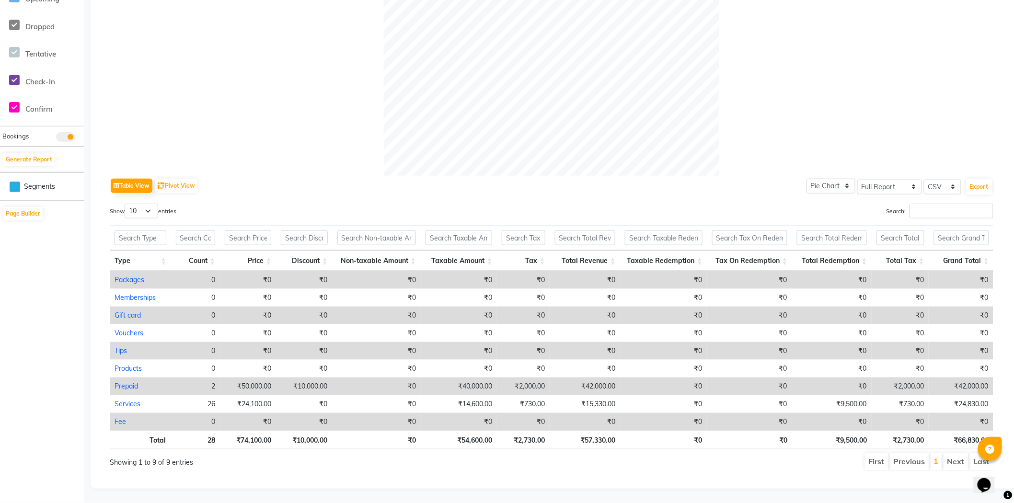 The height and width of the screenshot is (503, 1014). What do you see at coordinates (304, 440) in the screenshot?
I see `th: ₹10,000.00` at bounding box center [304, 440].